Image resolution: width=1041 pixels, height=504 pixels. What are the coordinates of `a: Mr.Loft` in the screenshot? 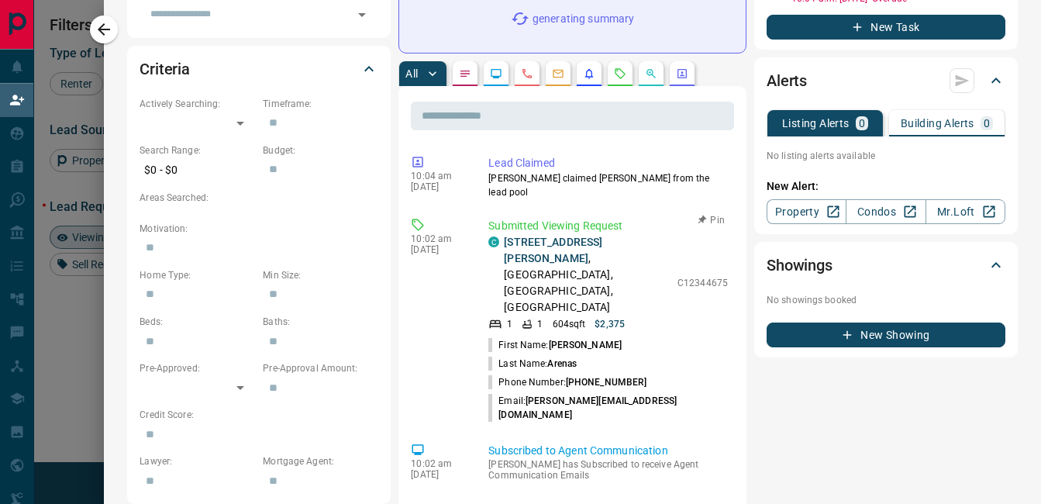 It's located at (965, 212).